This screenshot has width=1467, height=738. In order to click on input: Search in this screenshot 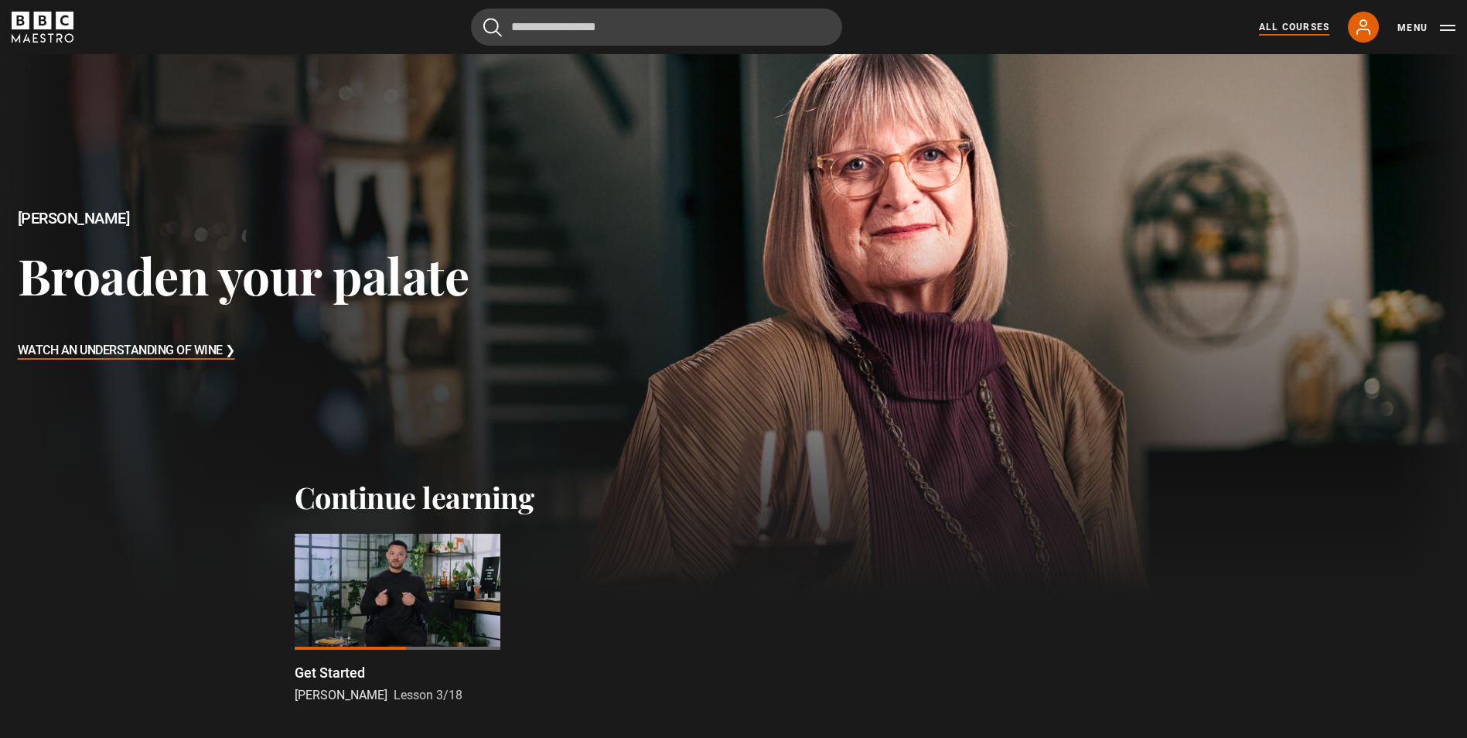, I will do `click(656, 27)`.